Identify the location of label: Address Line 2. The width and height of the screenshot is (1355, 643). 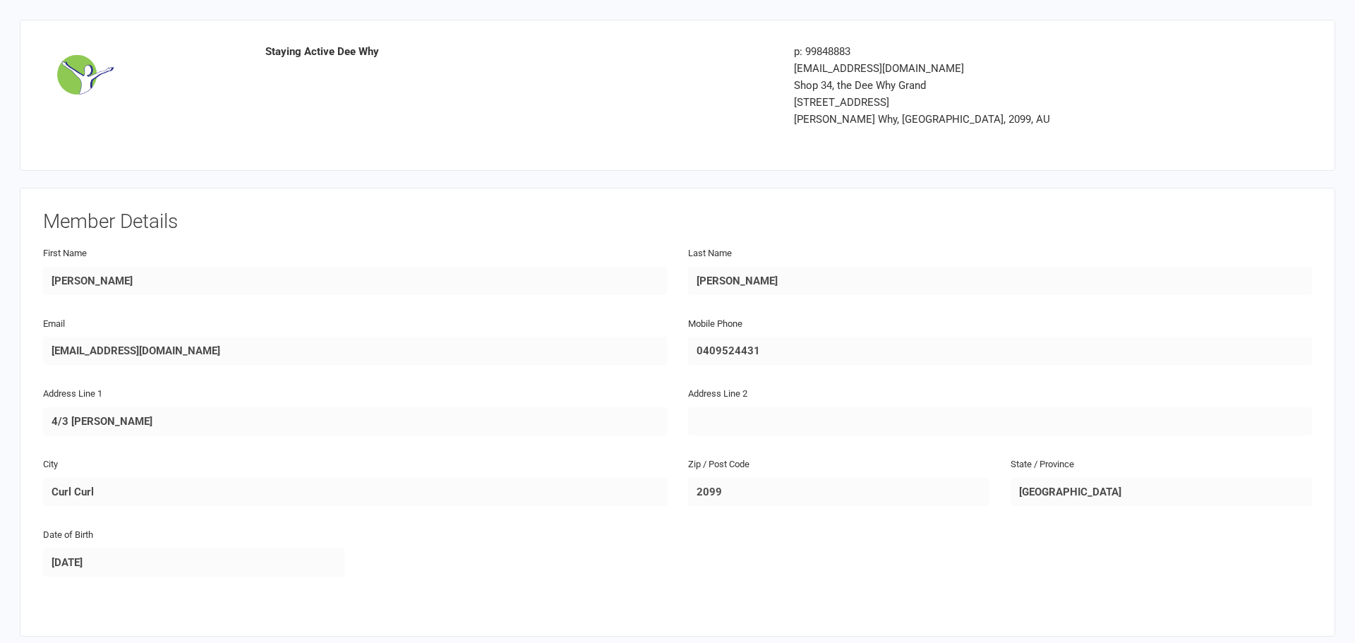
(718, 394).